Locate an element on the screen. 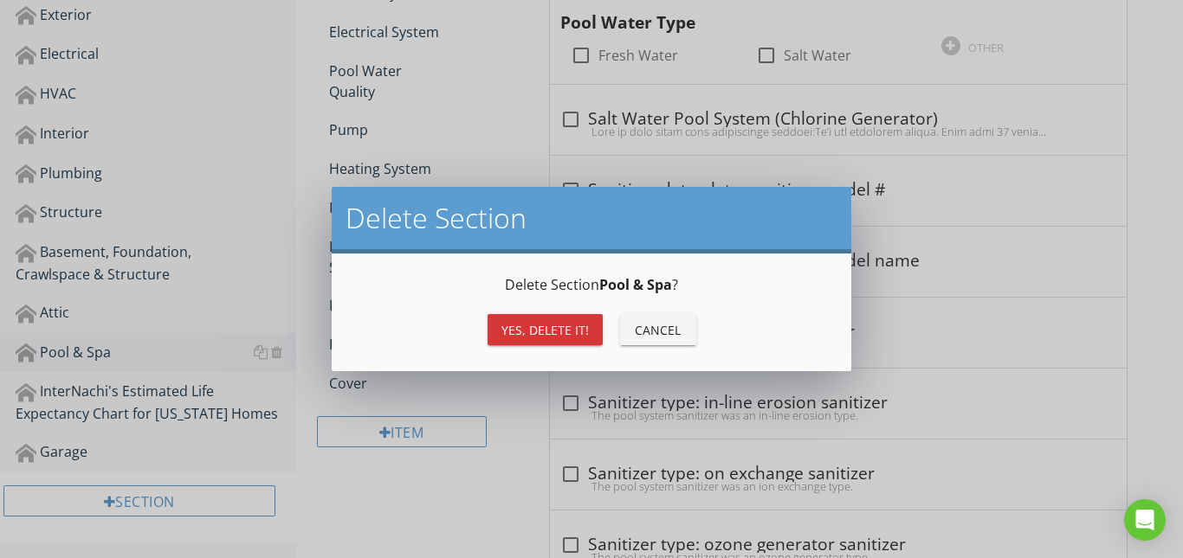 The width and height of the screenshot is (1183, 558). div: Cancel is located at coordinates (658, 330).